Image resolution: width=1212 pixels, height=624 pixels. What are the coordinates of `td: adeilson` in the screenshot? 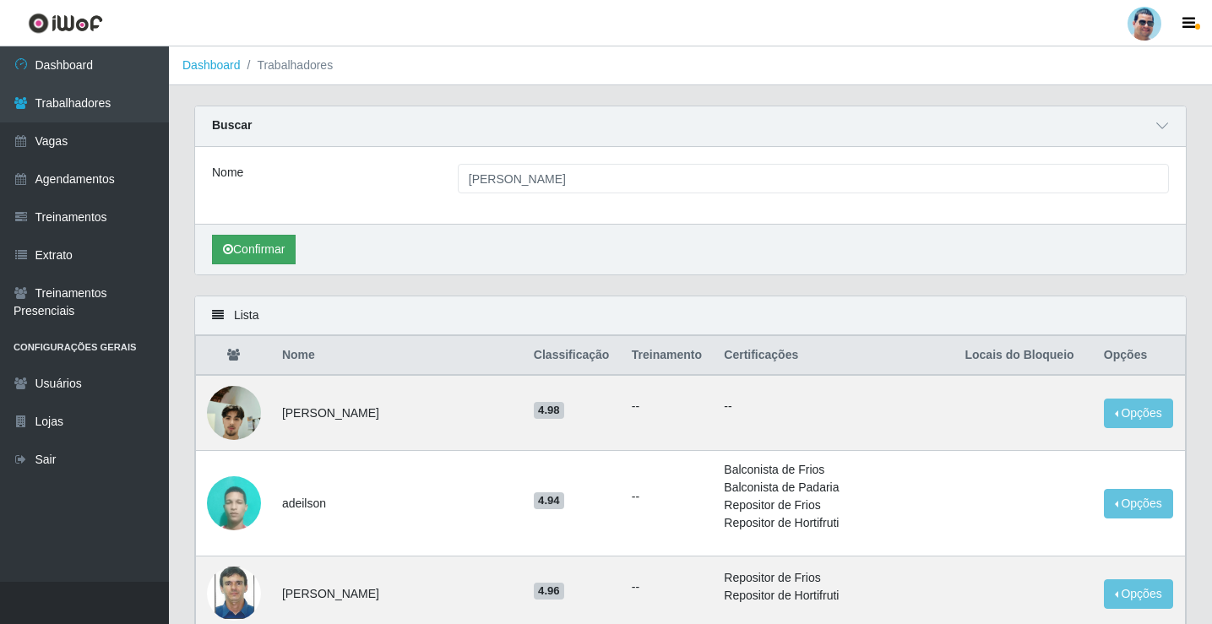 It's located at (398, 504).